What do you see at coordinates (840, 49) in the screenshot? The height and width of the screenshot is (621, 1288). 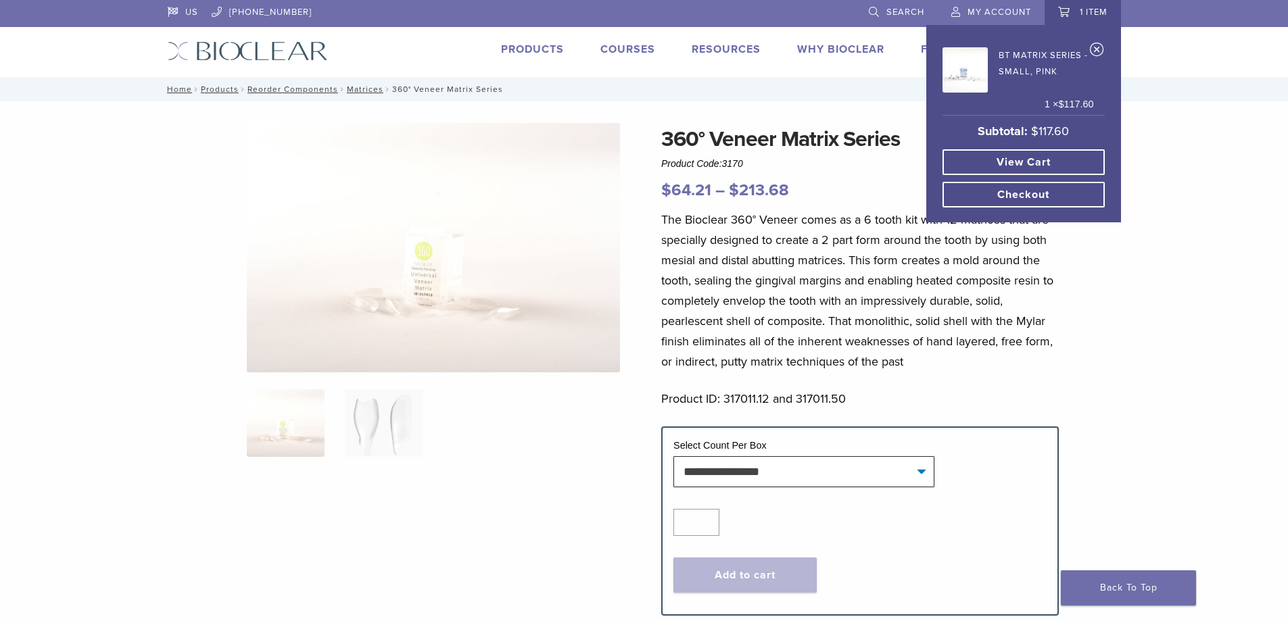 I see `a: Why Bioclear` at bounding box center [840, 49].